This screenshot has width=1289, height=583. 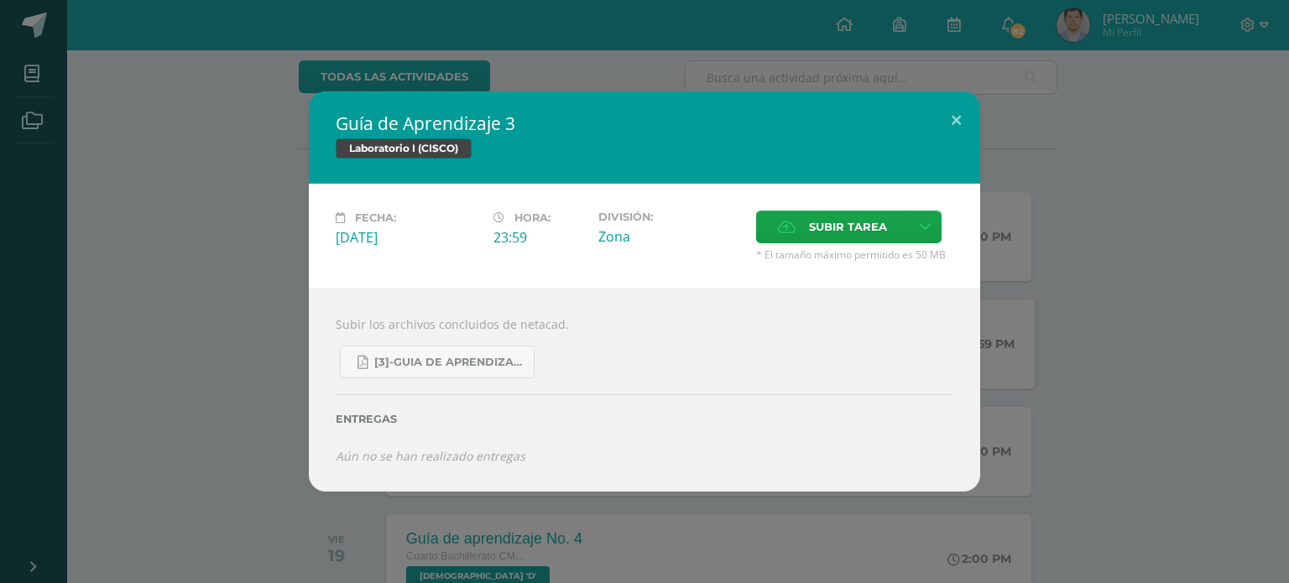 I want to click on span: Hora:, so click(x=532, y=217).